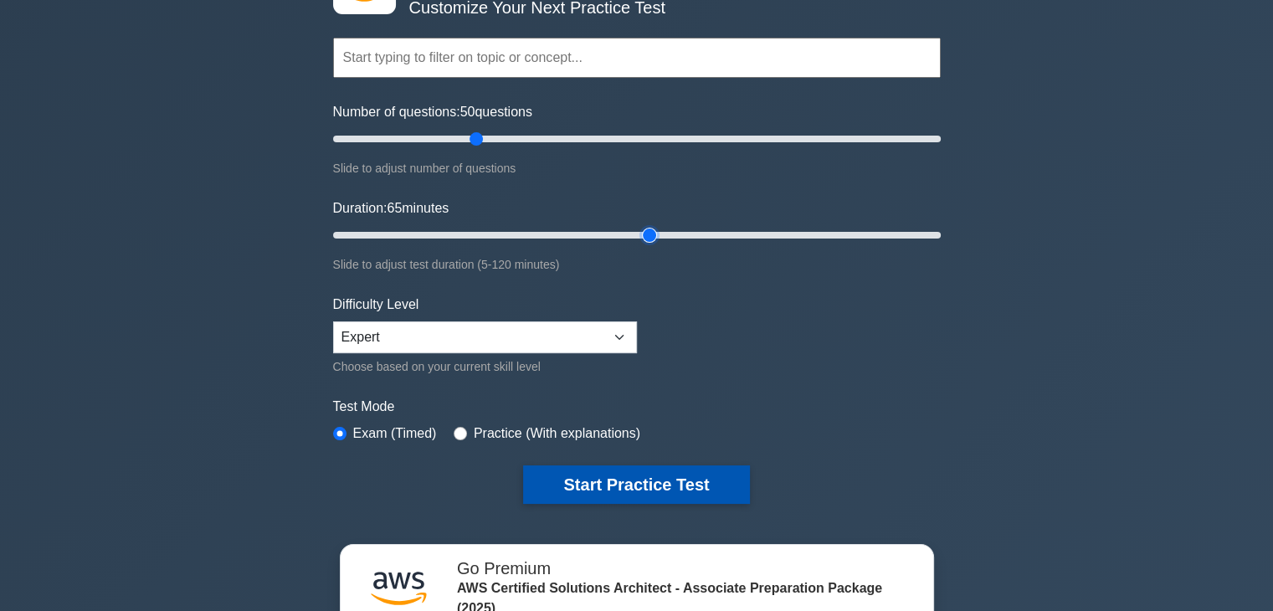 This screenshot has width=1273, height=611. What do you see at coordinates (637, 264) in the screenshot?
I see `div: Slide to adjust test duration (5-120 minutes)` at bounding box center [637, 264].